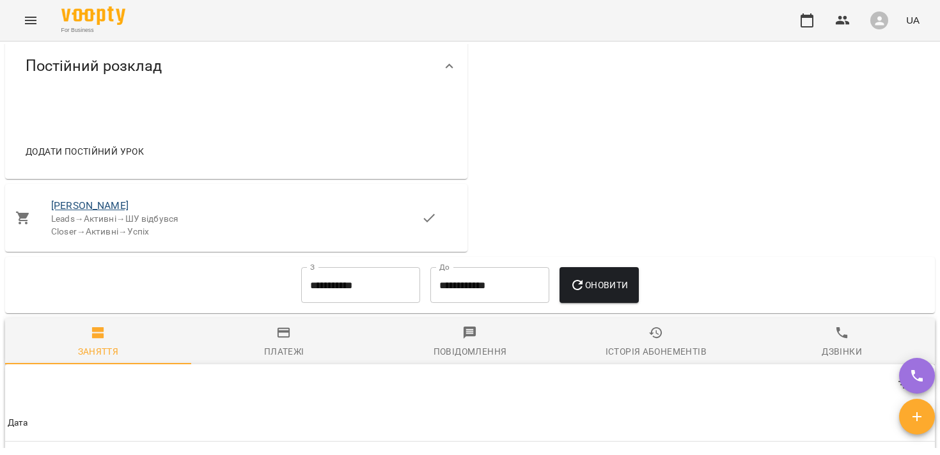 The height and width of the screenshot is (455, 940). Describe the element at coordinates (598, 285) in the screenshot. I see `span: Оновити` at that location.